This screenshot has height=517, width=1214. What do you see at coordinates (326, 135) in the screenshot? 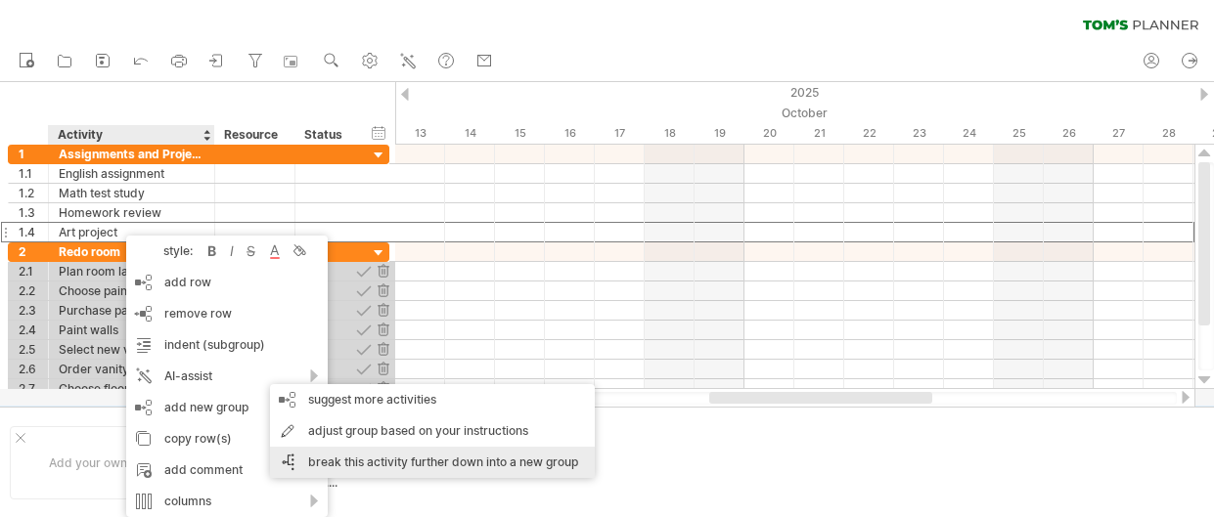
I see `div: Status` at bounding box center [326, 135].